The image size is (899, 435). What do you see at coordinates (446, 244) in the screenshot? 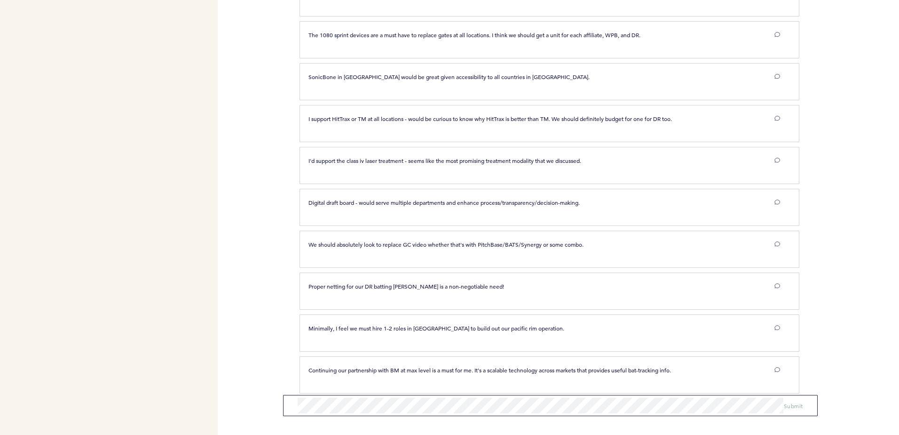
I see `span: We should absolutely look to replace GC video whether that's with PitchBase/BATS/Synergy or some ...` at bounding box center [446, 244].